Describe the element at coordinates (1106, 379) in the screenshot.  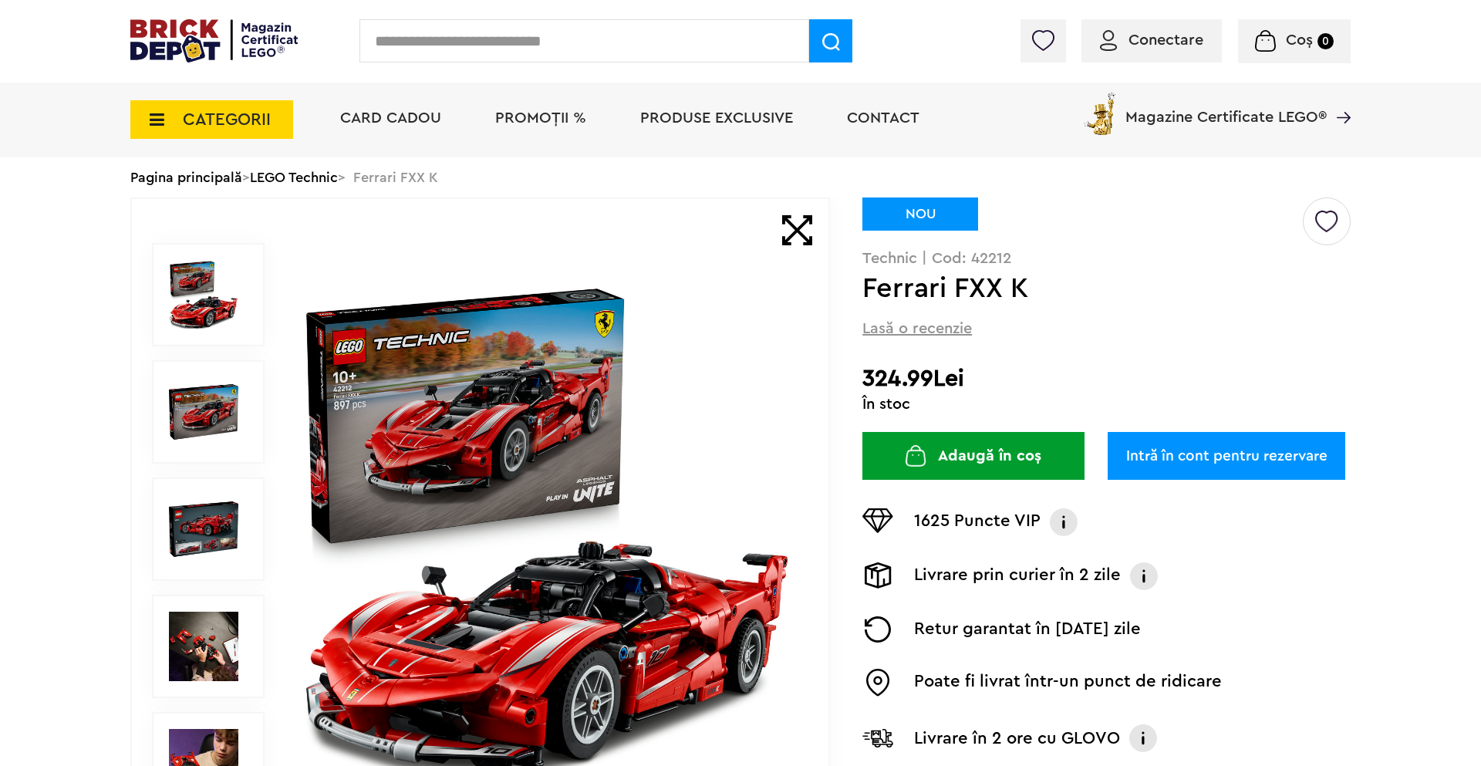
I see `h2: 324.99Lei` at that location.